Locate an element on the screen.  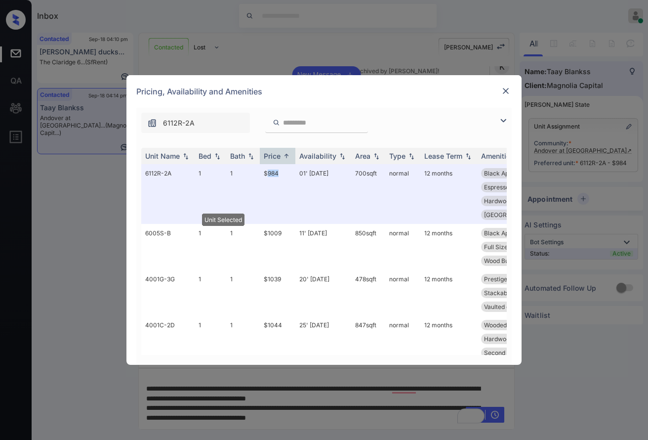
td: $1044 is located at coordinates (278, 338).